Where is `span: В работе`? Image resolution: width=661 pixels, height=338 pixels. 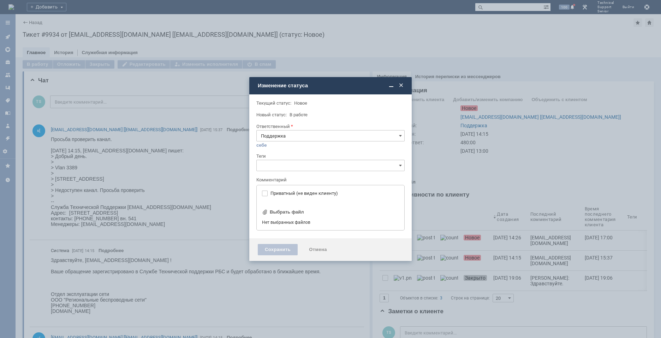 span: В работе is located at coordinates (298, 114).